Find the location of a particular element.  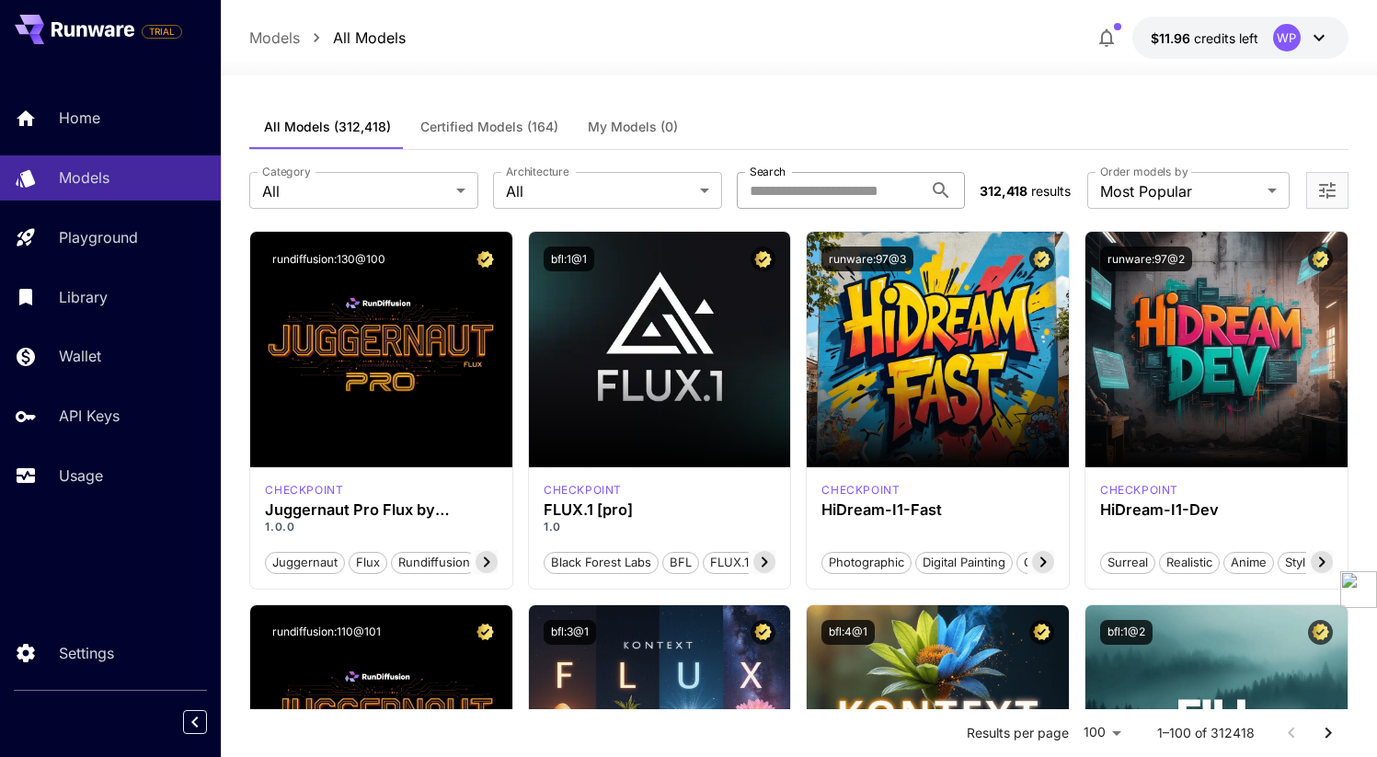

a: All Models is located at coordinates (369, 38).